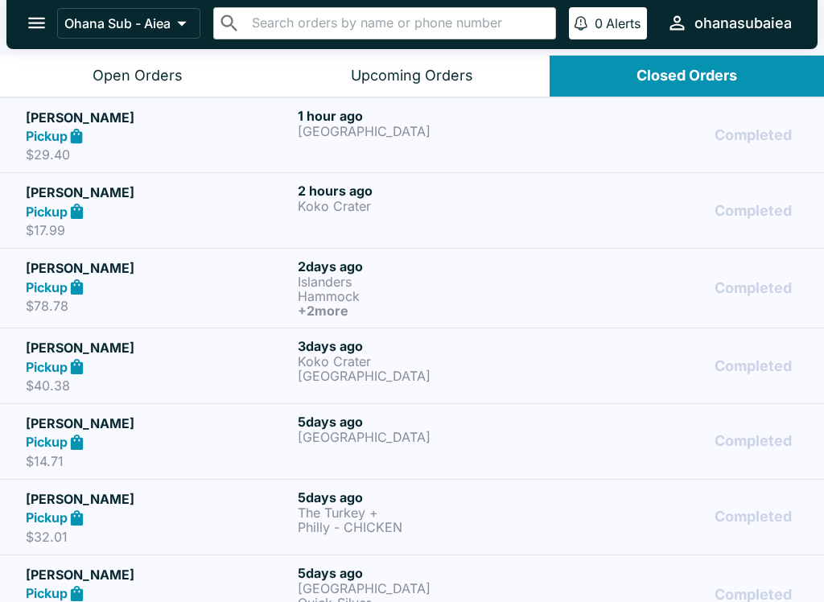 Image resolution: width=824 pixels, height=602 pixels. I want to click on p: The Turkey +, so click(431, 513).